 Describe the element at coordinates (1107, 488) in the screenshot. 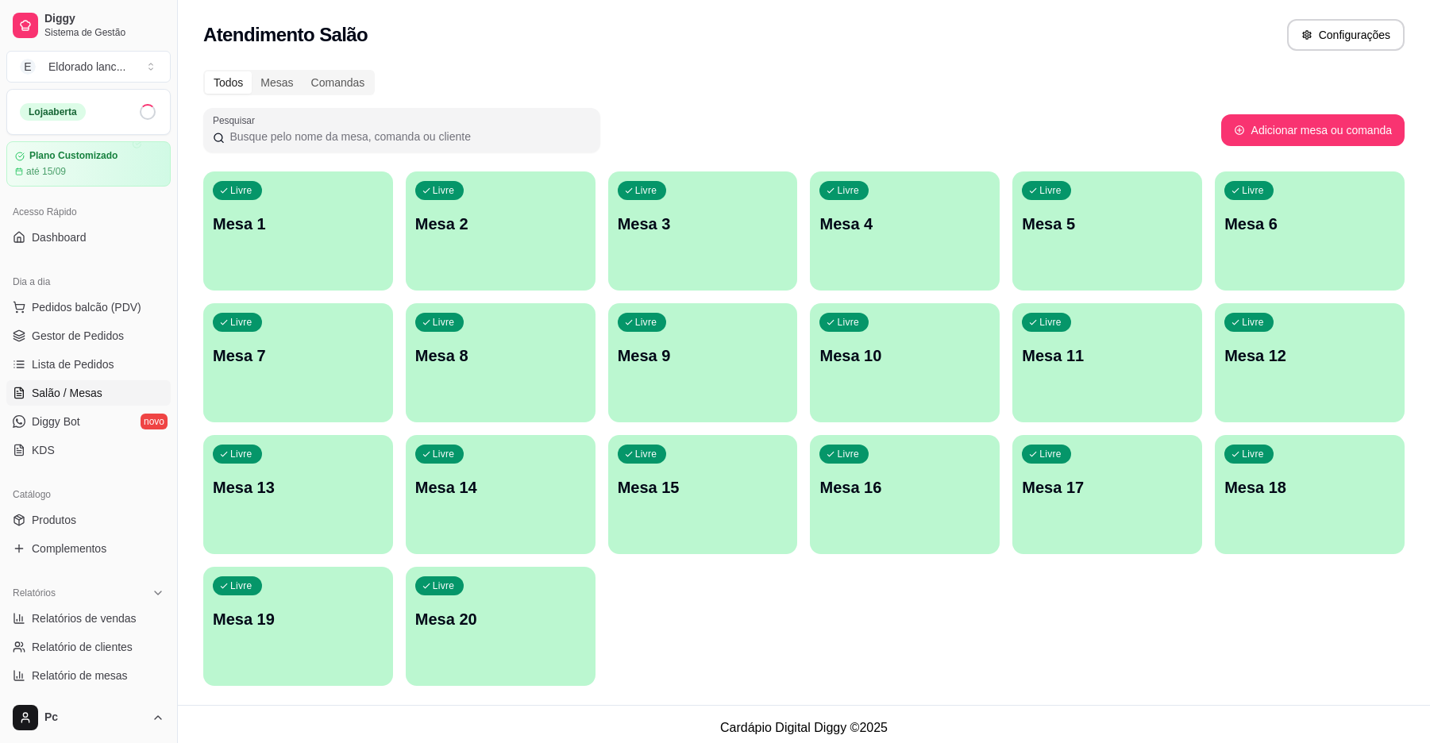

I see `p: Mesa 17` at that location.